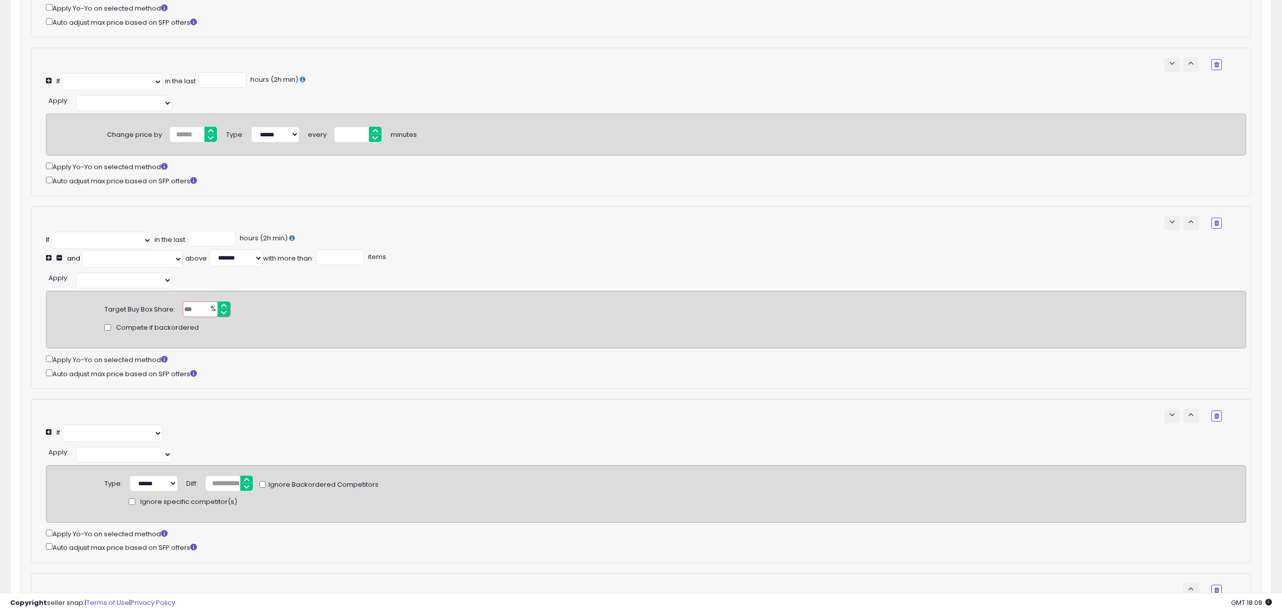 Image resolution: width=1282 pixels, height=613 pixels. What do you see at coordinates (153, 602) in the screenshot?
I see `a: Privacy Policy` at bounding box center [153, 602].